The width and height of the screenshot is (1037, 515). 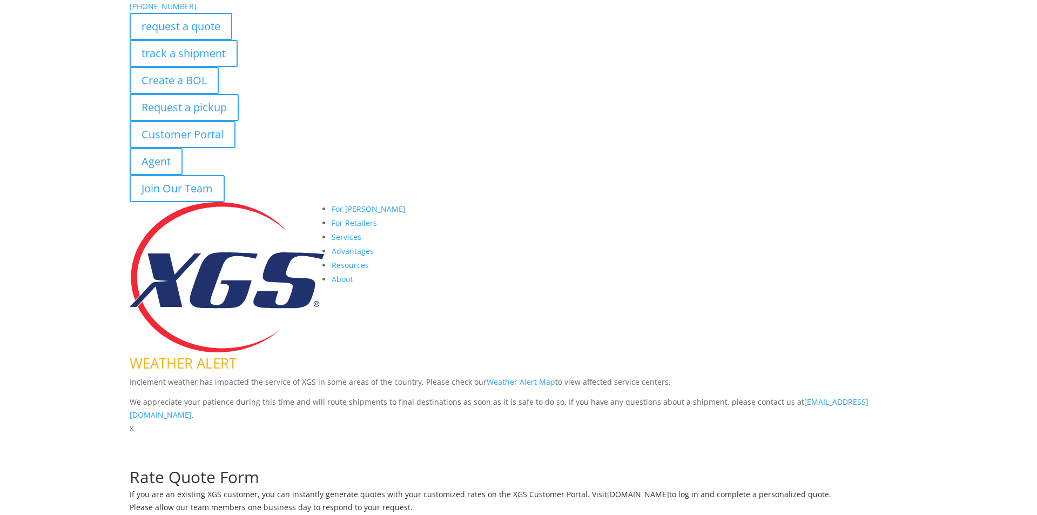 What do you see at coordinates (177, 188) in the screenshot?
I see `a: Join Our Team` at bounding box center [177, 188].